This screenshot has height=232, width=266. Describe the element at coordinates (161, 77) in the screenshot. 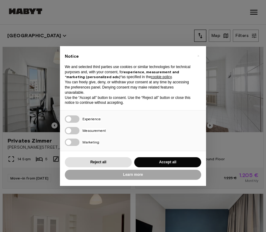

I see `a: cookie policy` at that location.